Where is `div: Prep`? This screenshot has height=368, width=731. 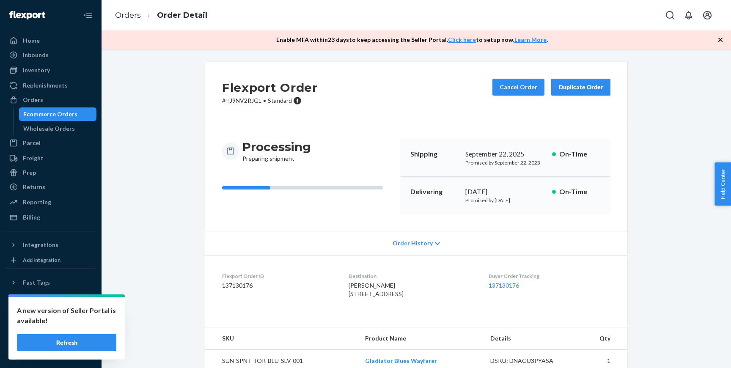 div: Prep is located at coordinates (29, 173).